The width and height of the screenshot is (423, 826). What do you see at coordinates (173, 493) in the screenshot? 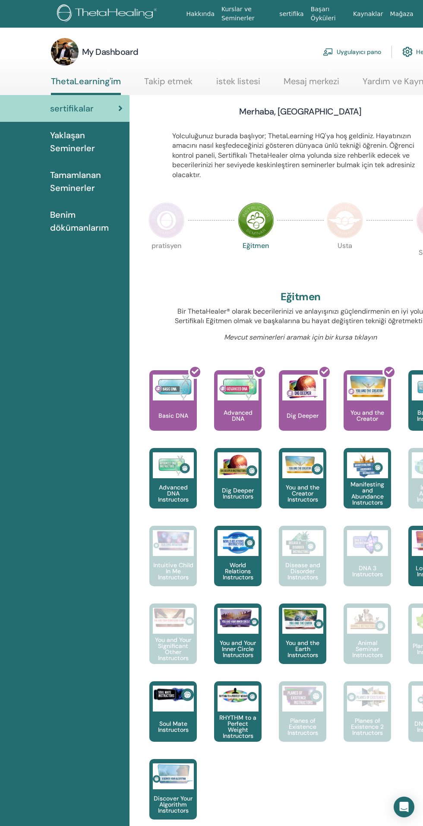
I see `p: Advanced DNA Instructors` at bounding box center [173, 493].